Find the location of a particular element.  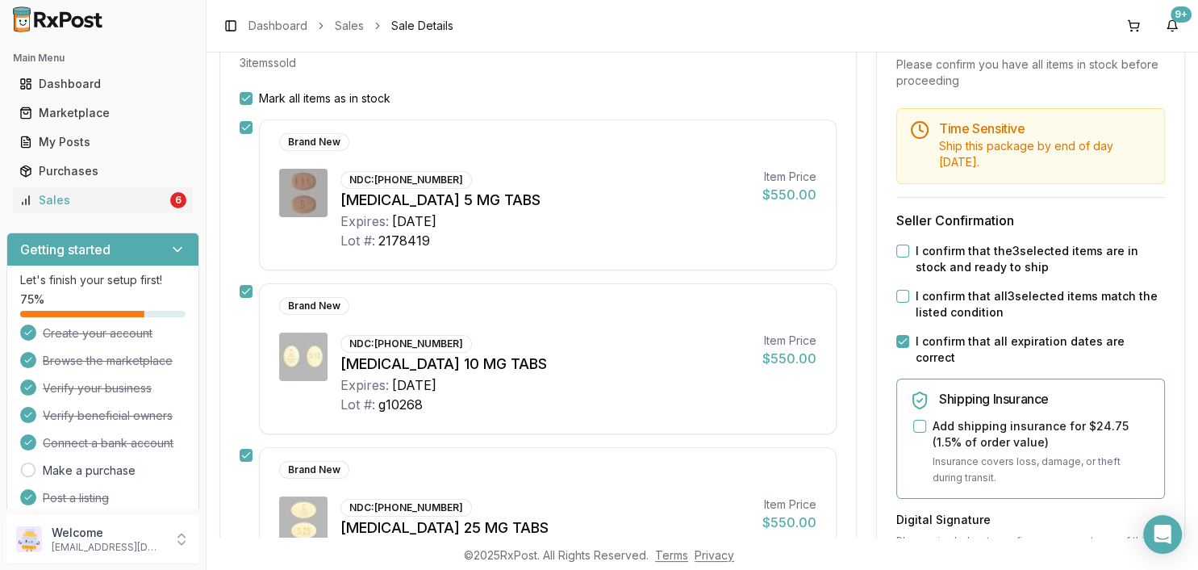

div: 9+ is located at coordinates (1181, 15).